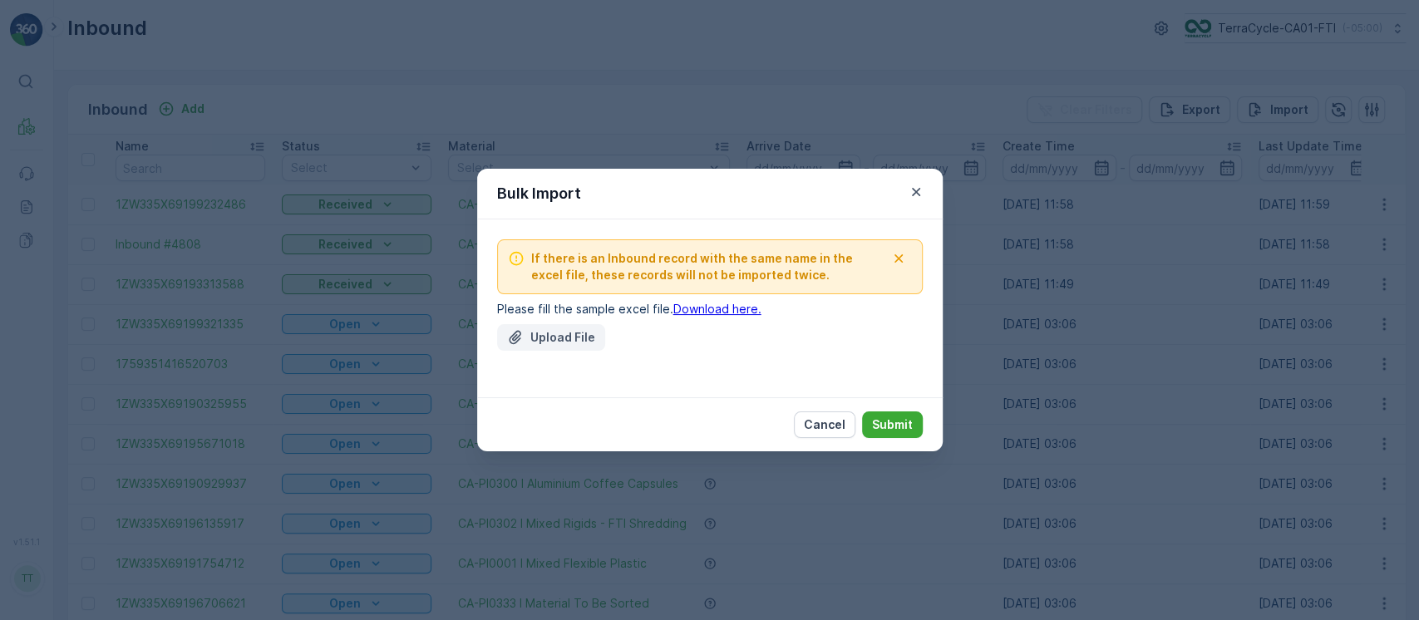 The width and height of the screenshot is (1419, 620). I want to click on p: Bulk Import, so click(539, 194).